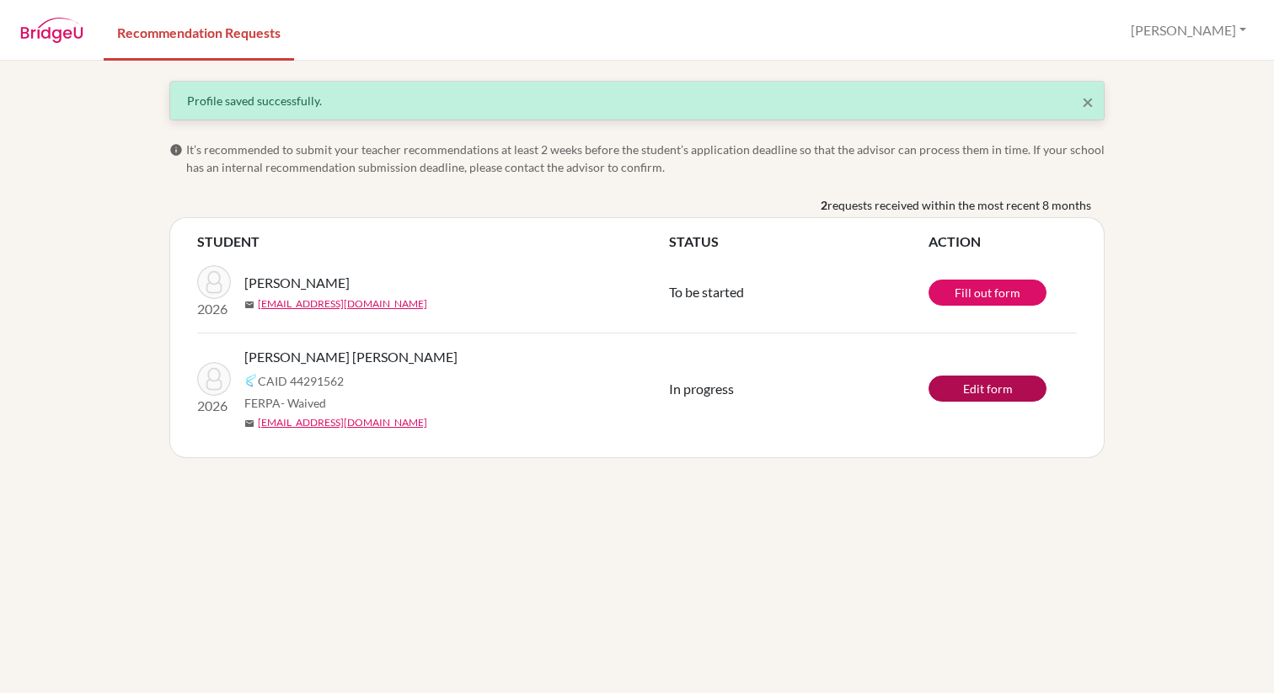  Describe the element at coordinates (645, 158) in the screenshot. I see `span: It’s recommended to submit your teacher recommendations at least 2 weeks before the student’s app...` at that location.